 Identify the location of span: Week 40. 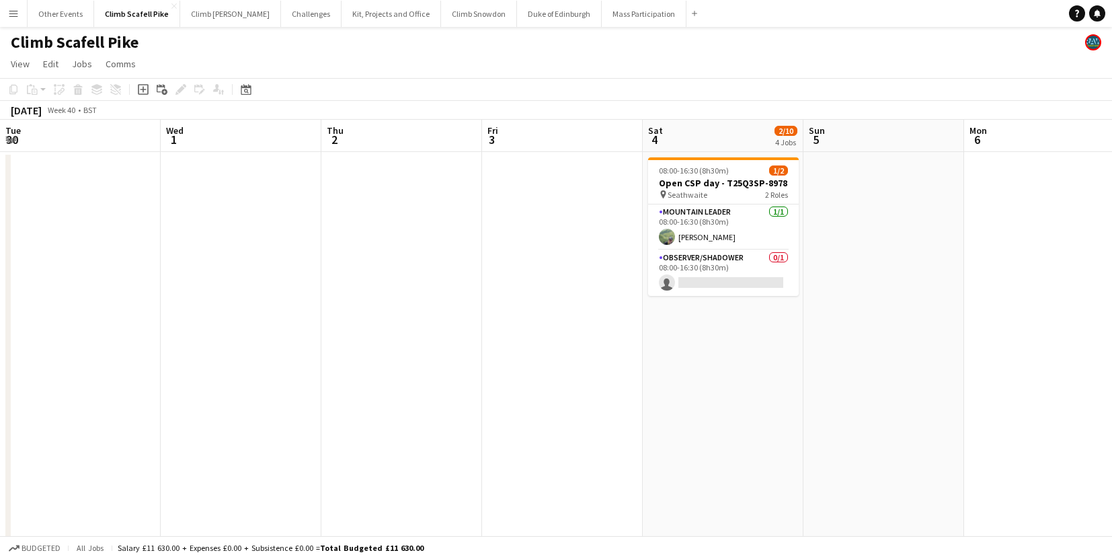
(61, 110).